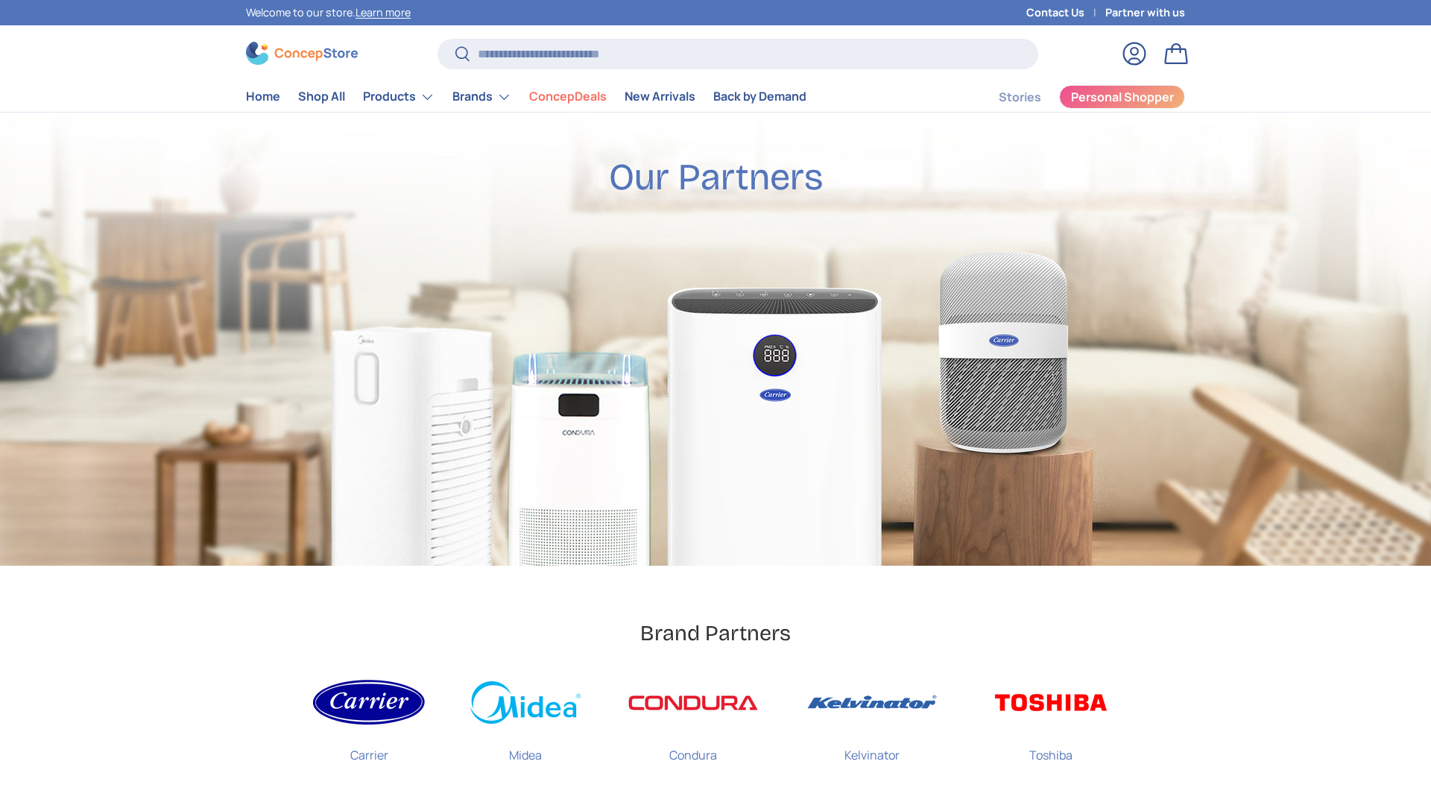  Describe the element at coordinates (1051, 723) in the screenshot. I see `a: Toshiba` at that location.